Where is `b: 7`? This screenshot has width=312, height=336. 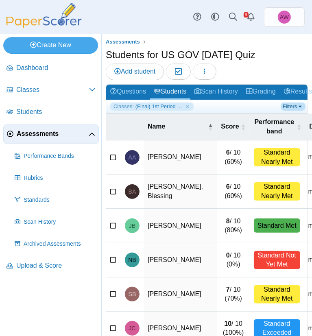
b: 7 is located at coordinates (228, 289).